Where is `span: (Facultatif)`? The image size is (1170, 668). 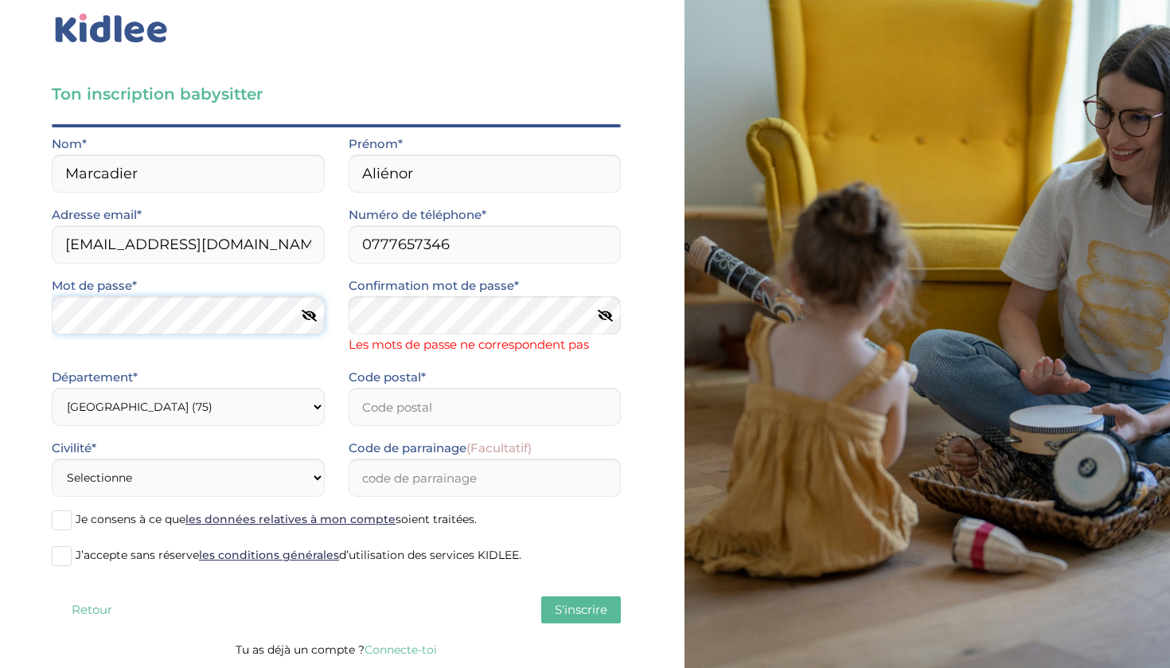 span: (Facultatif) is located at coordinates (499, 447).